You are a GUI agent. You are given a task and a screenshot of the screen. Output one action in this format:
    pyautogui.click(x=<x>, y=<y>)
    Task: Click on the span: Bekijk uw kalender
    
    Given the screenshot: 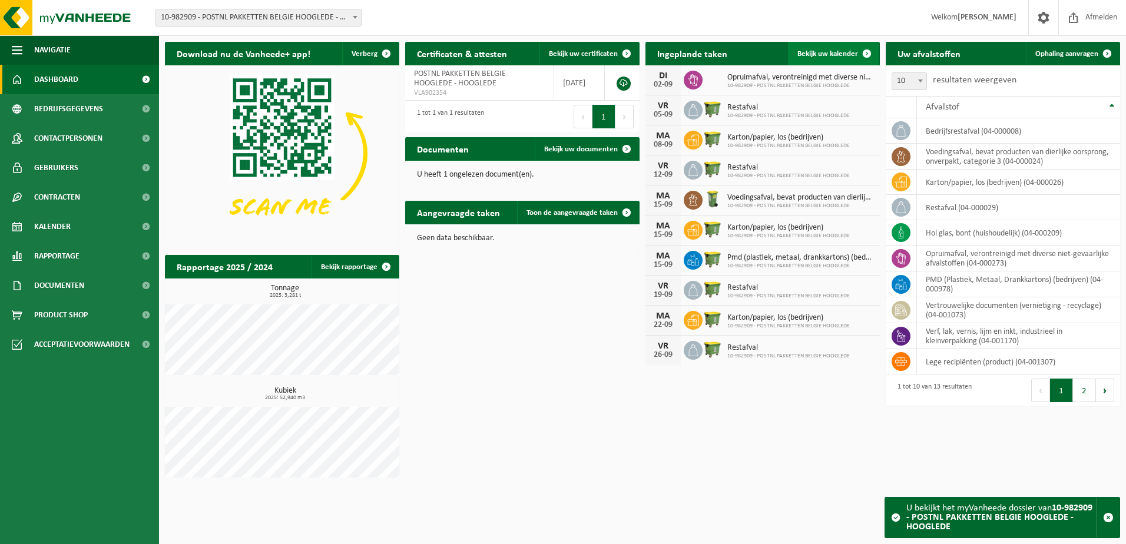 What is the action you would take?
    pyautogui.click(x=827, y=54)
    